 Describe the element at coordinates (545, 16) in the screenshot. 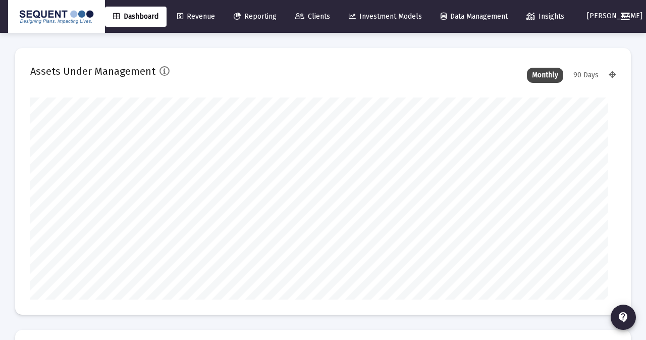

I see `span: Insights` at that location.